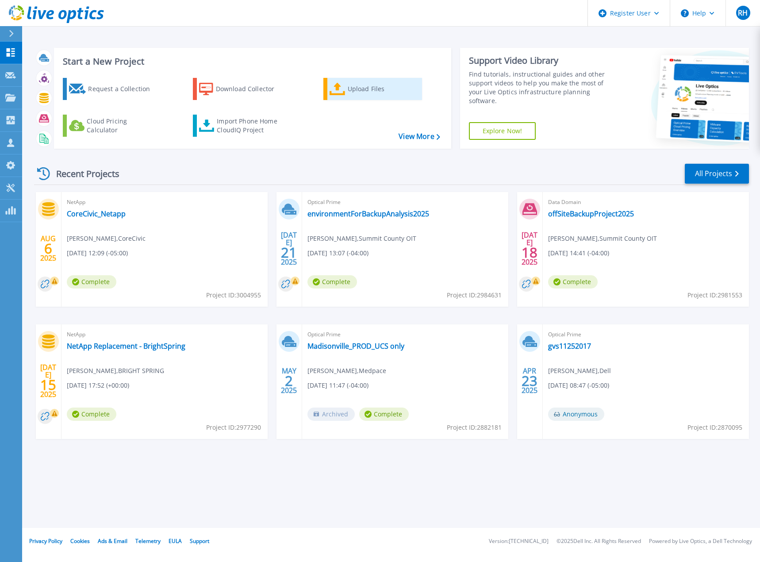 The image size is (760, 562). I want to click on span: 6, so click(48, 248).